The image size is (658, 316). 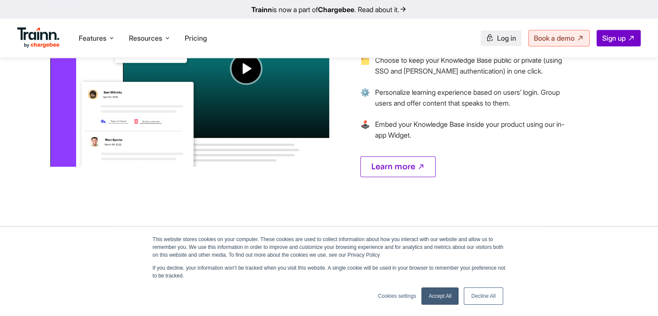 I want to click on a: Cookies settings, so click(x=397, y=296).